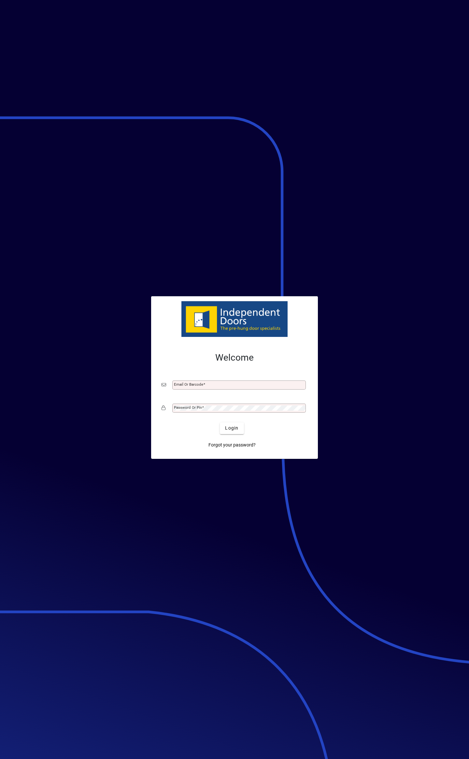 This screenshot has width=469, height=759. What do you see at coordinates (232, 445) in the screenshot?
I see `a: Forgot your password?` at bounding box center [232, 445].